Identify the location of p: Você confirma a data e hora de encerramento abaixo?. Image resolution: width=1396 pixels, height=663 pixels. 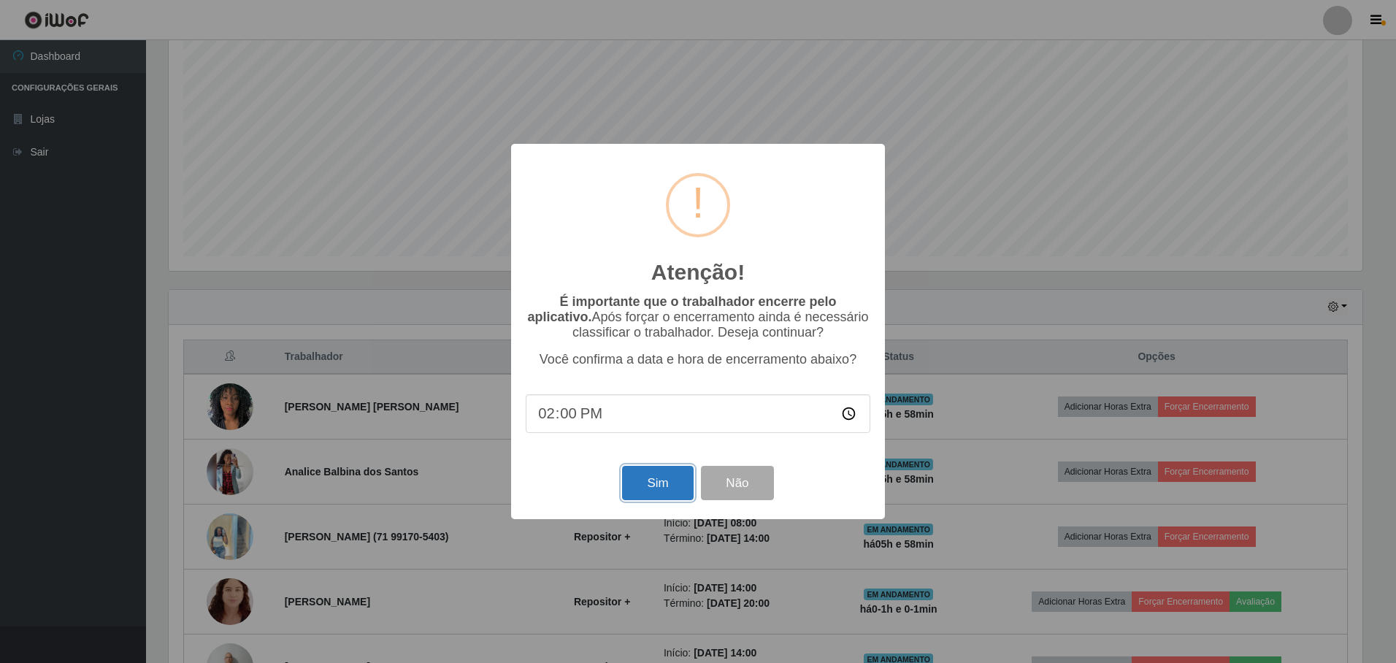
(698, 359).